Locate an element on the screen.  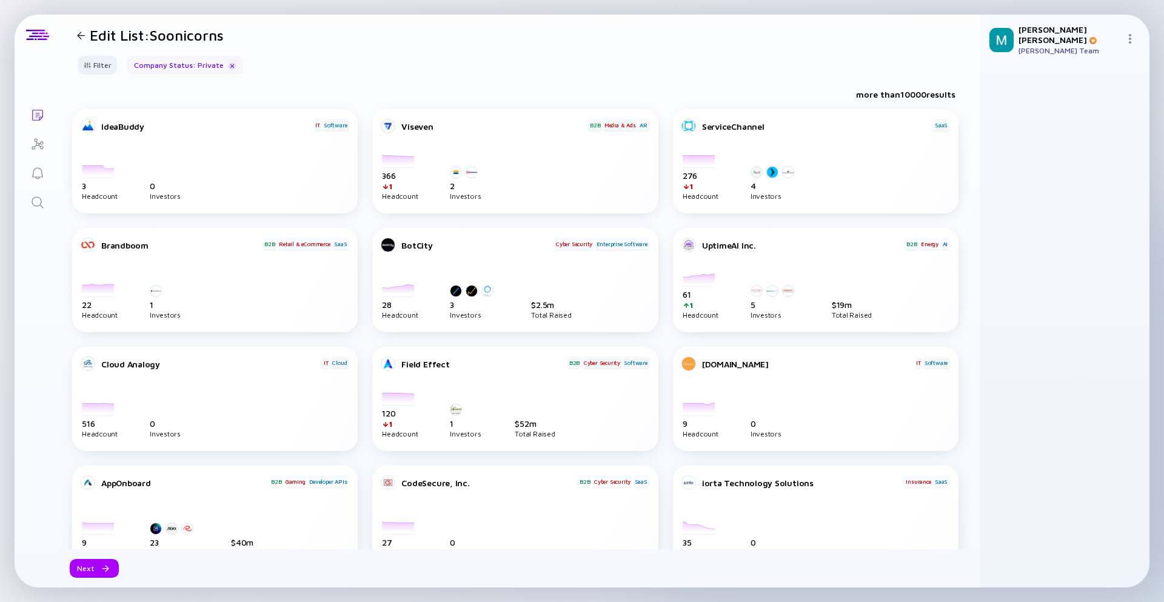
div: Brandboom is located at coordinates (181, 245).